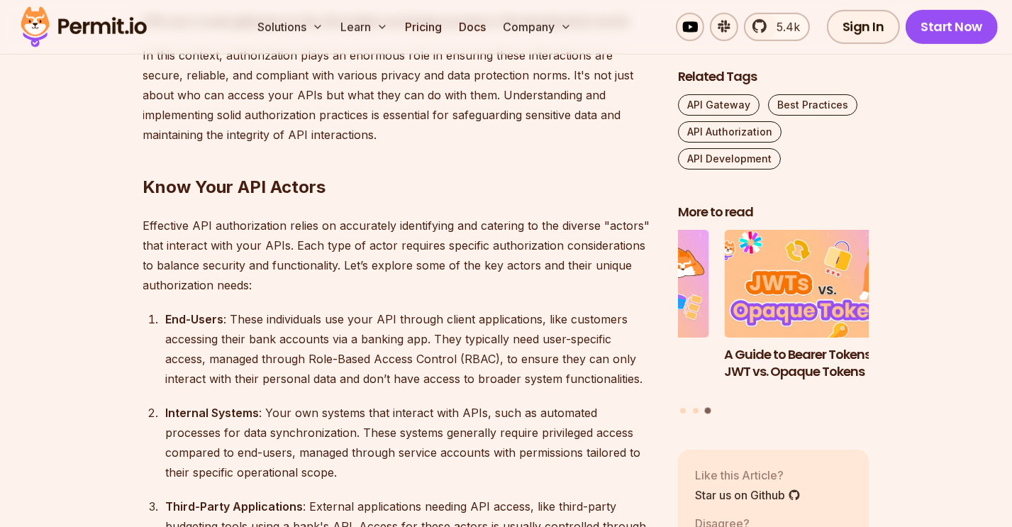 This screenshot has width=1012, height=527. What do you see at coordinates (537, 27) in the screenshot?
I see `button: Company` at bounding box center [537, 27].